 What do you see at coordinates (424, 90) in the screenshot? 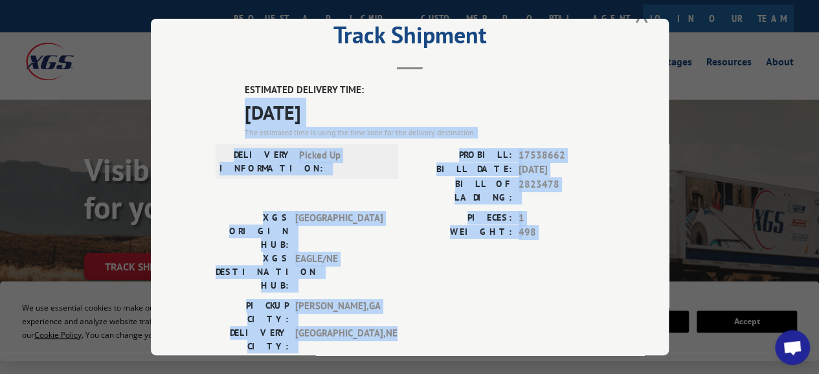
I see `label: ESTIMATED DELIVERY TIME:` at bounding box center [424, 90].